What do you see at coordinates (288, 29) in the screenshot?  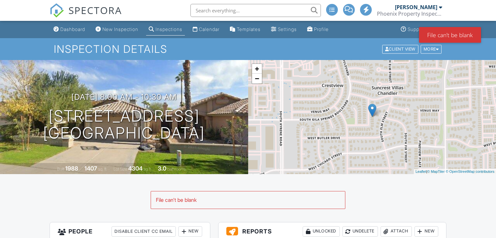 I see `div: Settings` at bounding box center [288, 29].